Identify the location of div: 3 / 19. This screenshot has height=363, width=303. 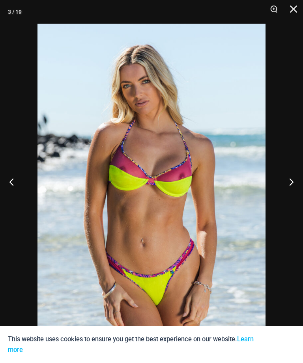
(15, 12).